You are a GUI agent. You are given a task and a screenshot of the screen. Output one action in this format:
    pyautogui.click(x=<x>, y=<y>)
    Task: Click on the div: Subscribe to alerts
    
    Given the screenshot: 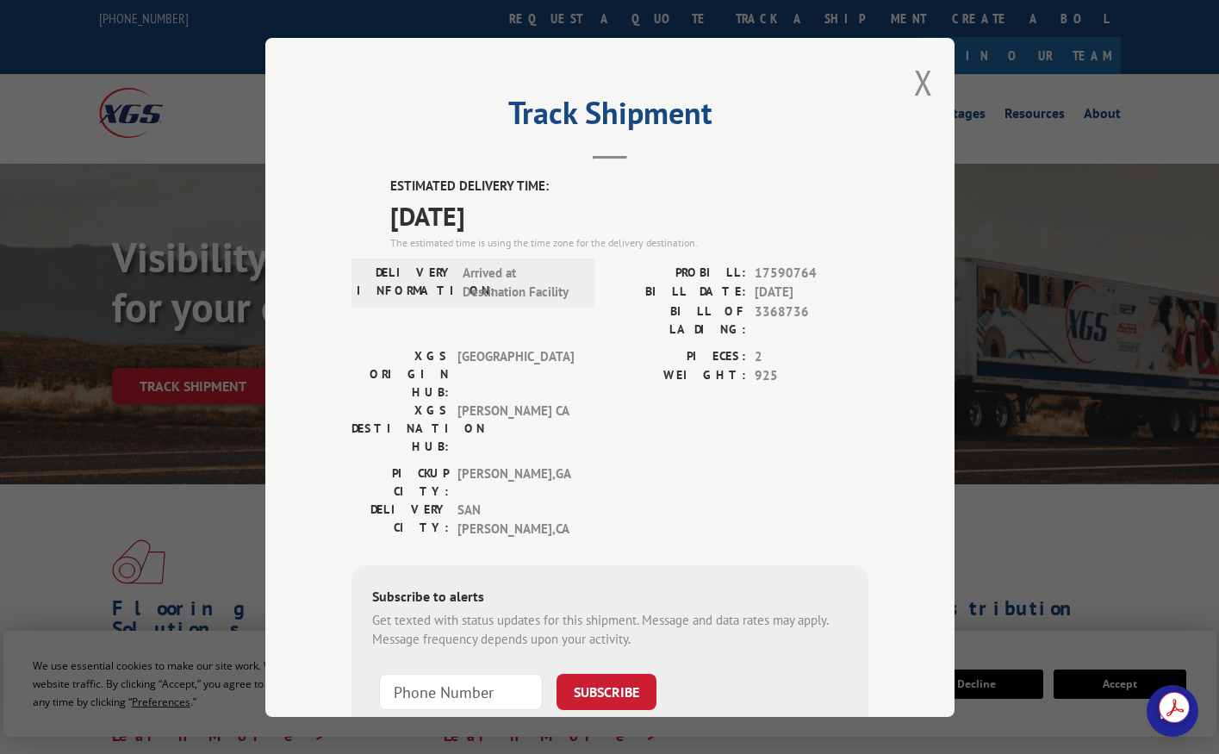 What is the action you would take?
    pyautogui.click(x=610, y=597)
    